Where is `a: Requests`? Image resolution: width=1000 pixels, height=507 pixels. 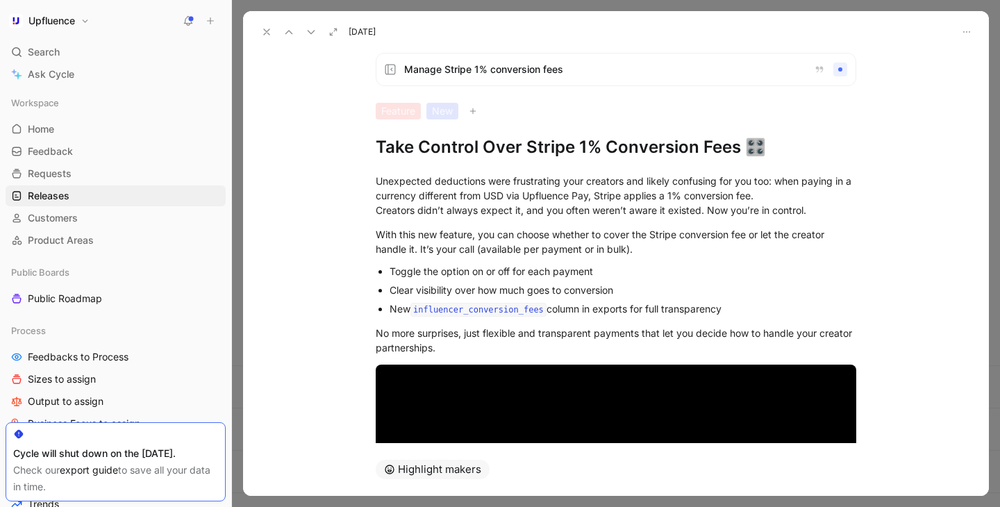
a: Requests is located at coordinates (115, 174).